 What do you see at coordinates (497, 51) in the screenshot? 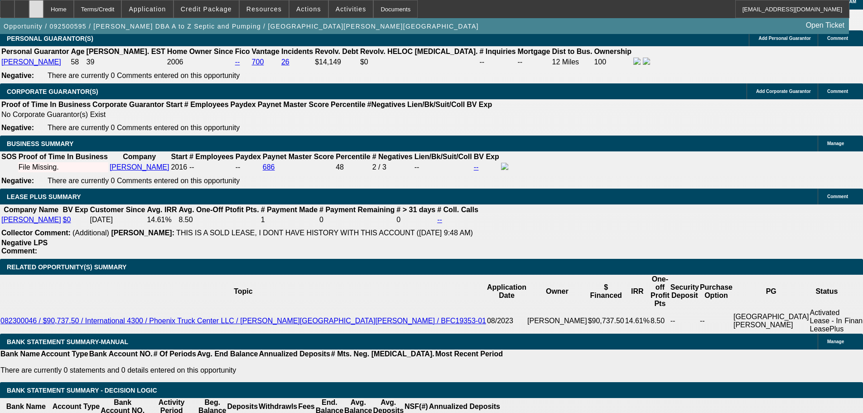
I see `b: # Inquiries` at bounding box center [497, 51].